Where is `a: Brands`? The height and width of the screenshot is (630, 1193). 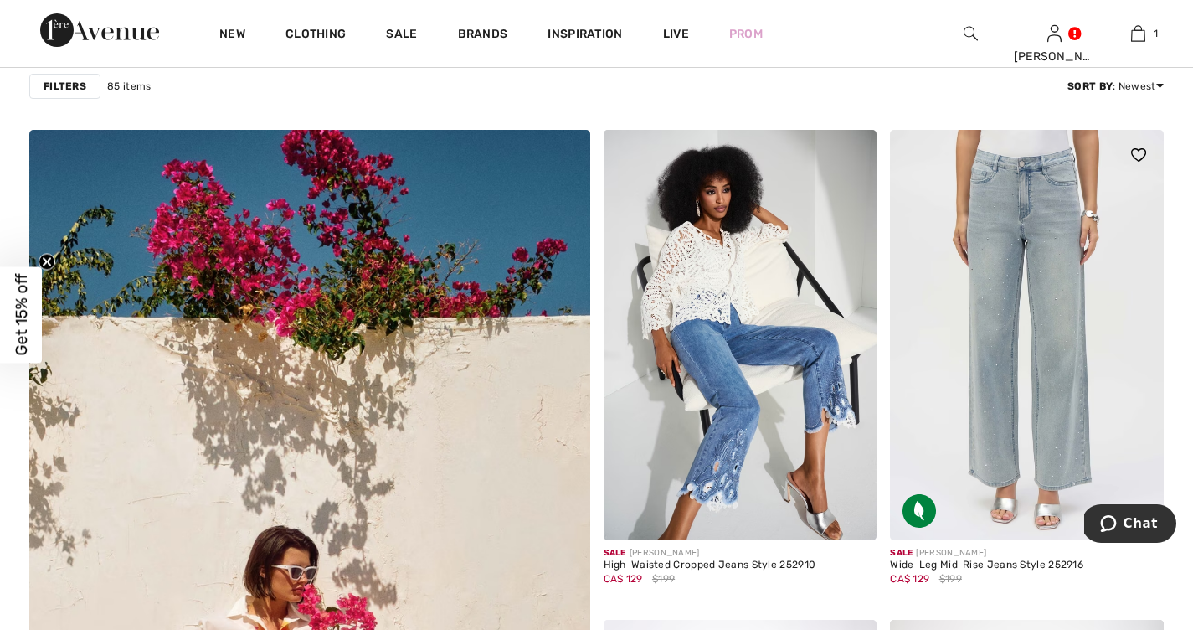 a: Brands is located at coordinates (483, 35).